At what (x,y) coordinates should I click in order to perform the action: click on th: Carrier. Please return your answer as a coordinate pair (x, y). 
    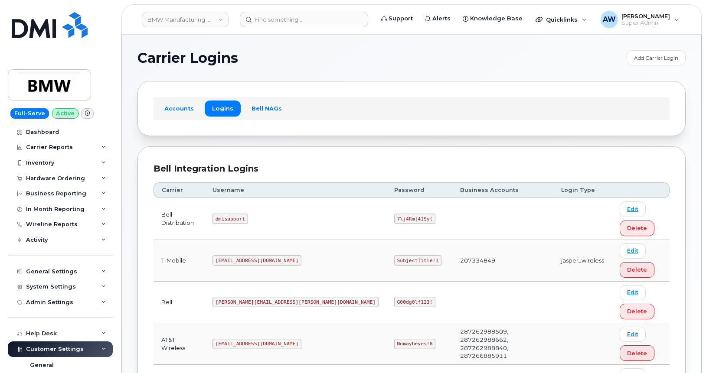
    Looking at the image, I should click on (179, 190).